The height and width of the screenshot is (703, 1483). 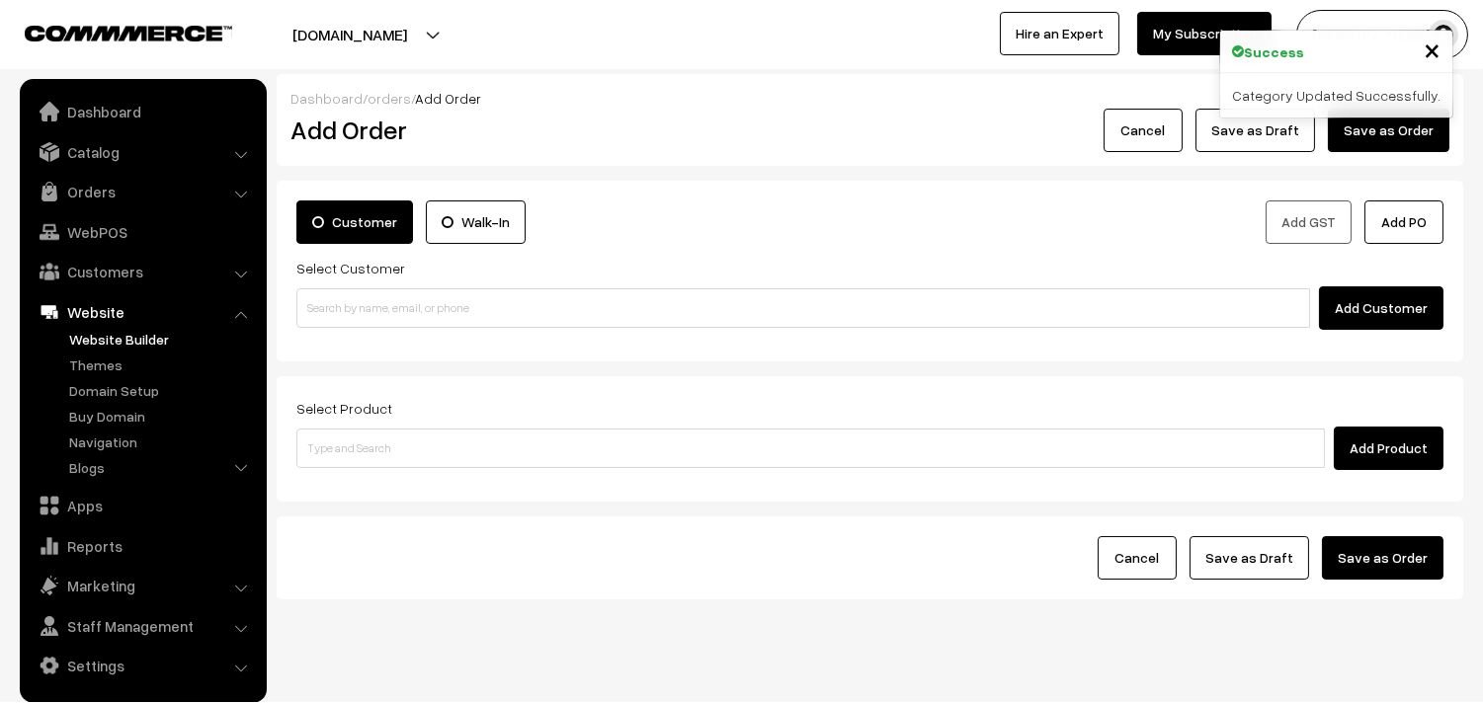 I want to click on a: Themes, so click(x=162, y=364).